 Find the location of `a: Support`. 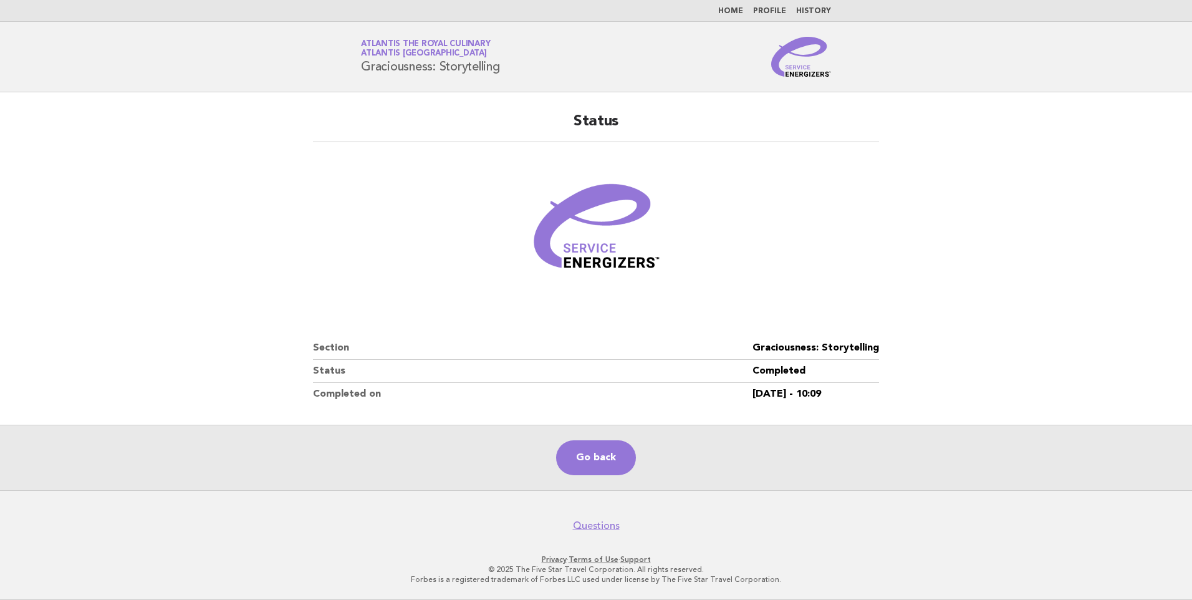

a: Support is located at coordinates (635, 559).